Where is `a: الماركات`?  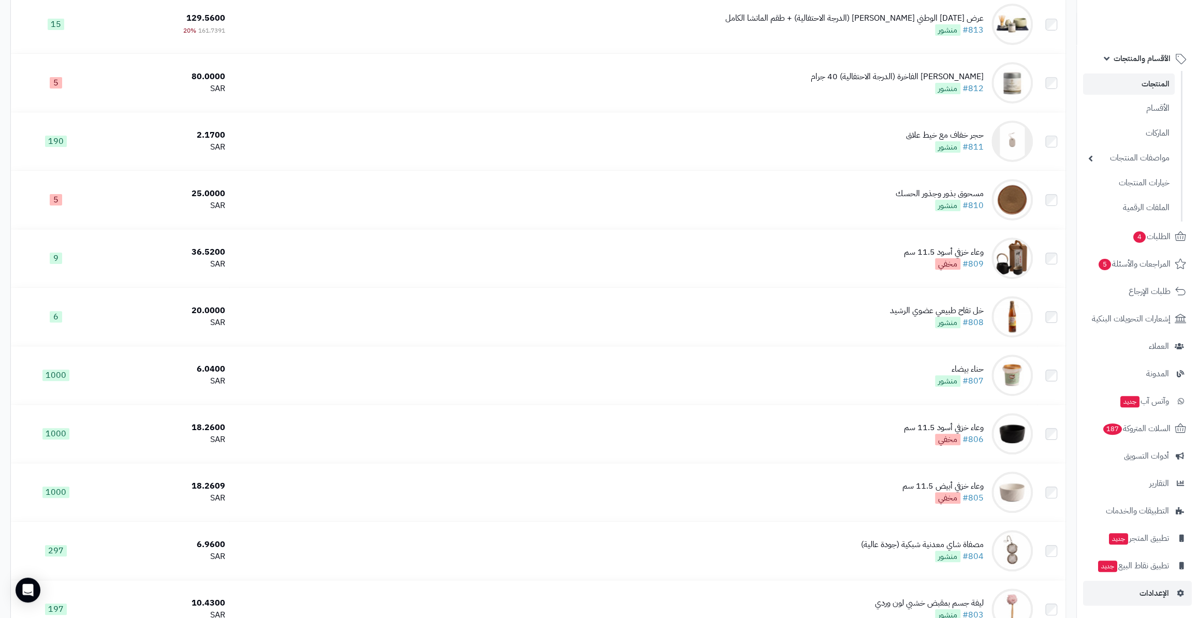
a: الماركات is located at coordinates (1128, 133).